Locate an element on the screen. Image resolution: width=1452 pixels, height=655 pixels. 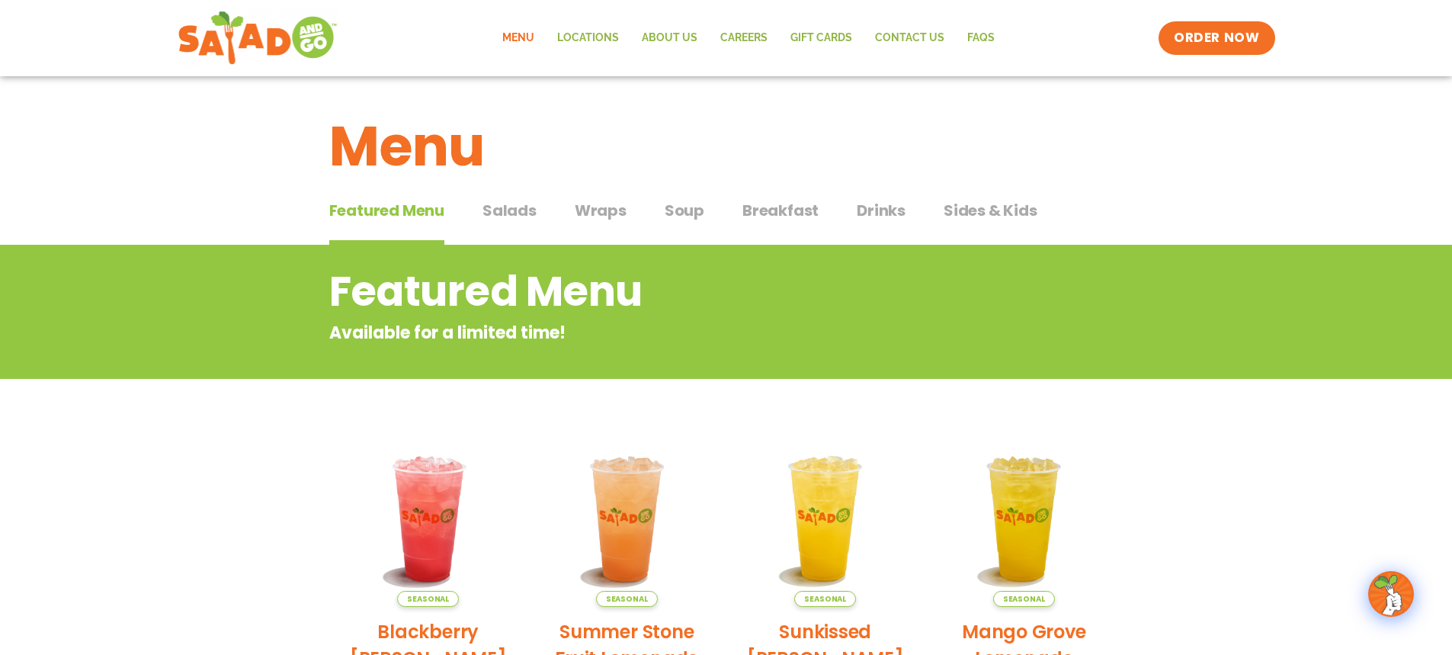
span: Salads is located at coordinates (509, 210).